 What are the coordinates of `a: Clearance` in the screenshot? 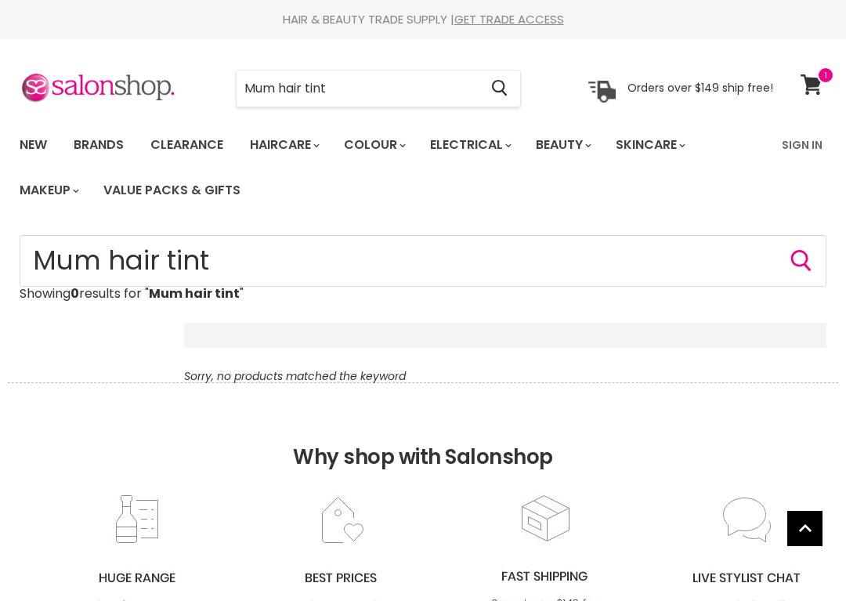 It's located at (186, 145).